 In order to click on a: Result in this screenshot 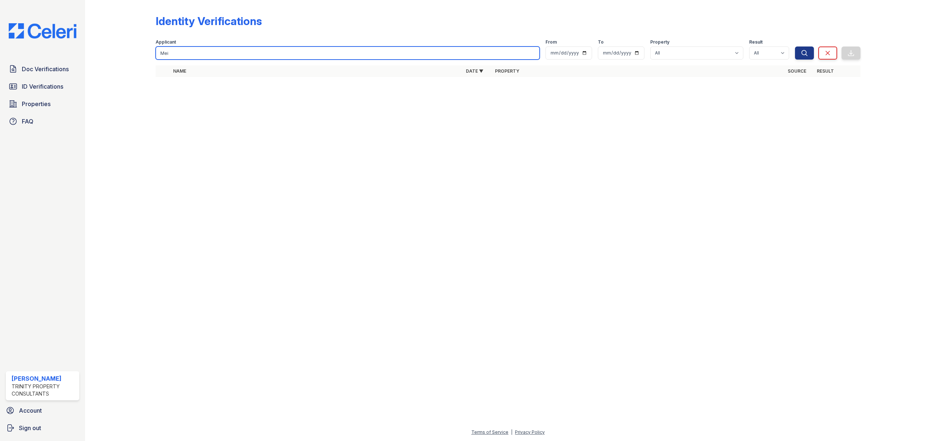, I will do `click(825, 71)`.